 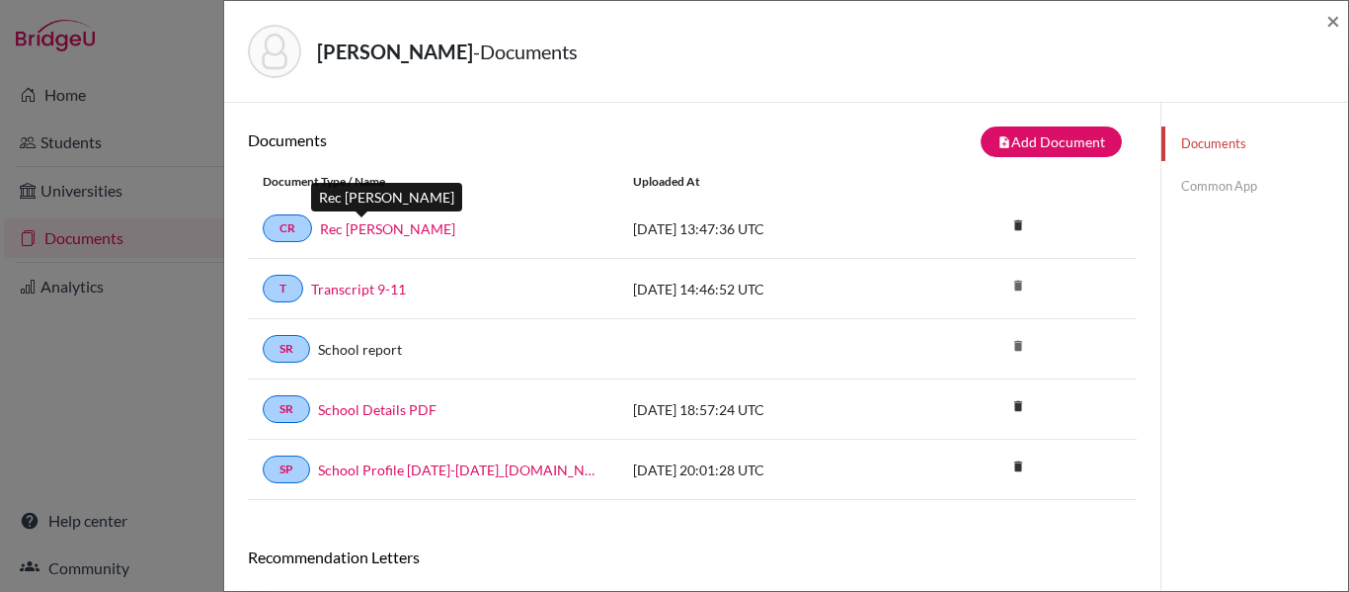 I want to click on a: Transcript 9-11, so click(x=358, y=288).